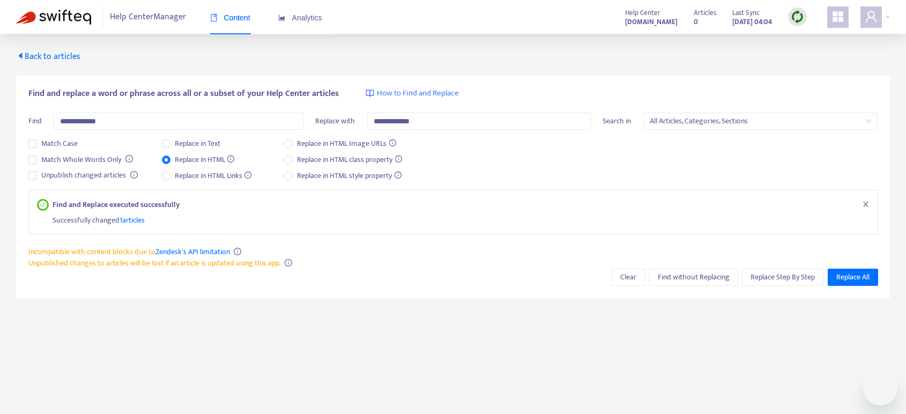  Describe the element at coordinates (350, 160) in the screenshot. I see `span: Replace in HTML class property` at that location.